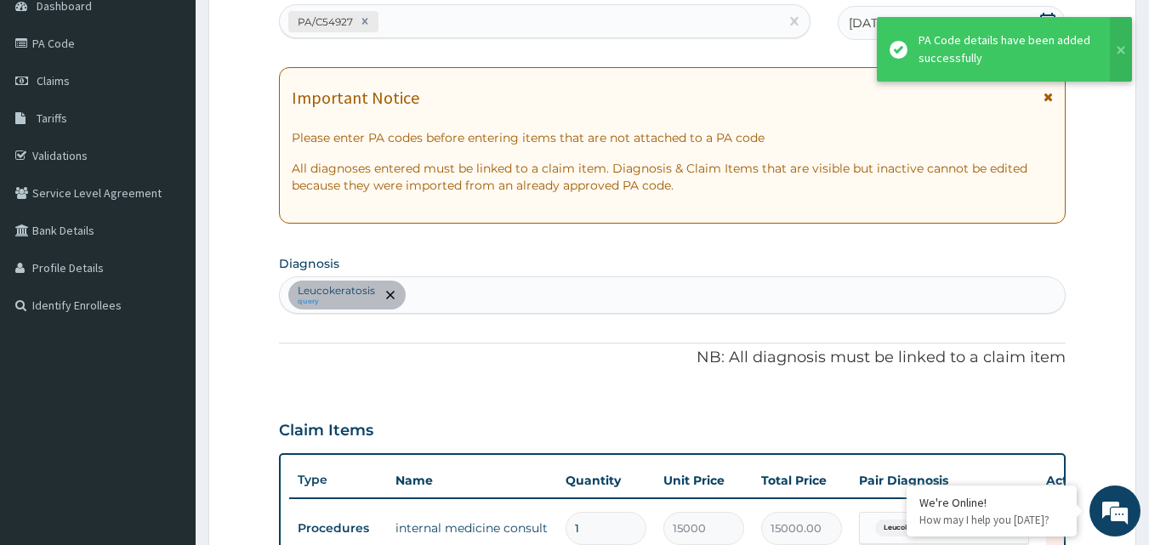  I want to click on th: Total Price, so click(801, 481).